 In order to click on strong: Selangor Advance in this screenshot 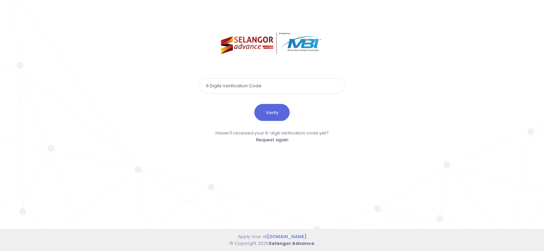, I will do `click(291, 243)`.